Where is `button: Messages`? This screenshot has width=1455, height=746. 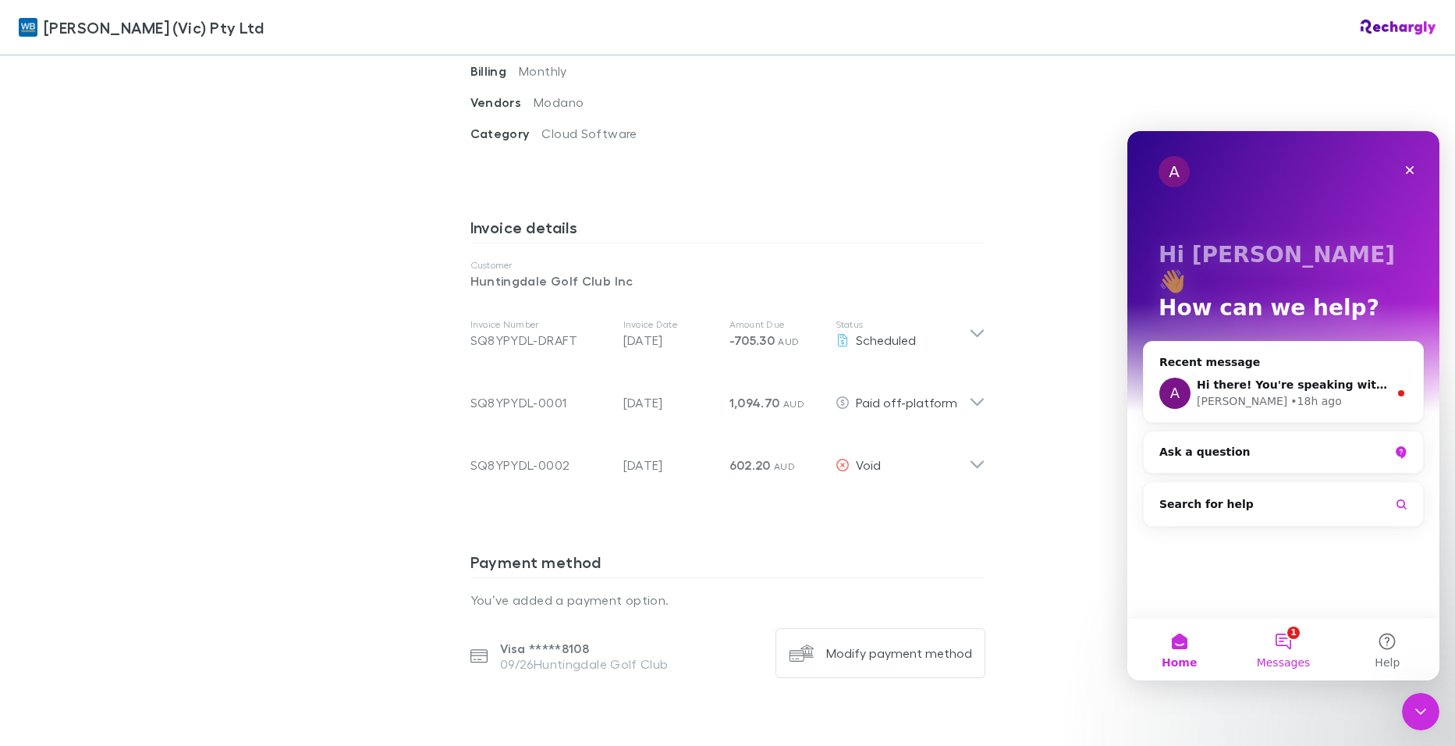
button: Messages is located at coordinates (155, 518).